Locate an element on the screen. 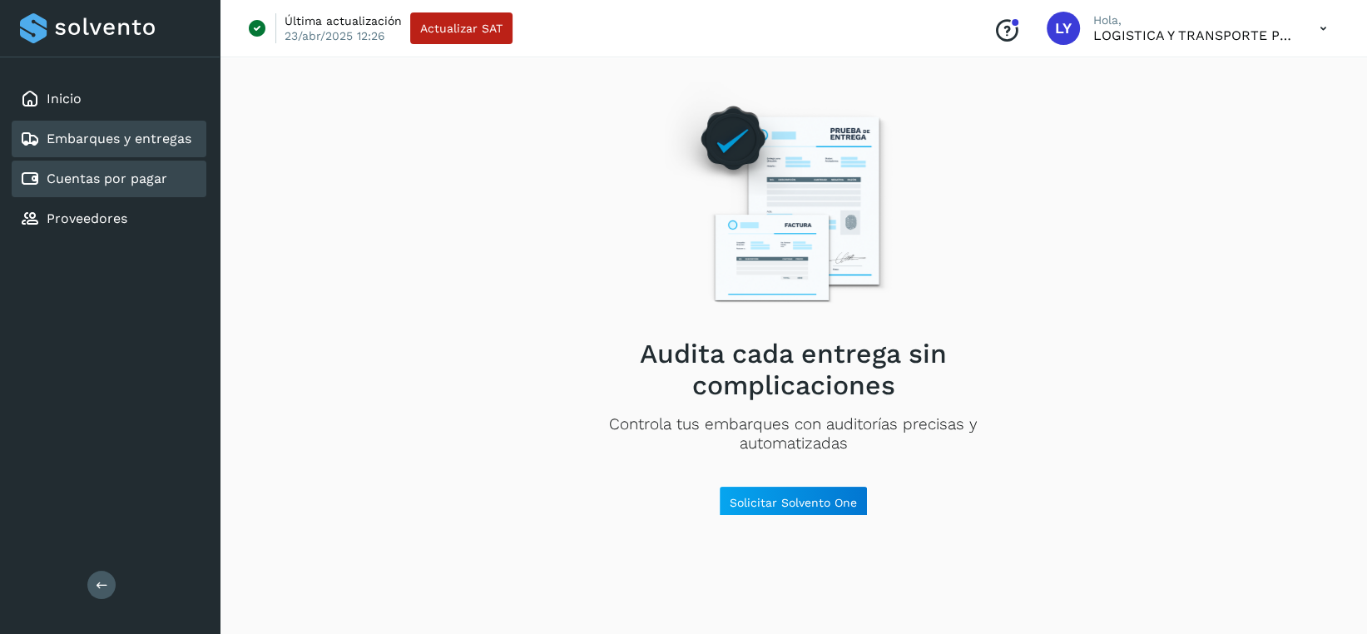  div: Embarques y entregas is located at coordinates (109, 139).